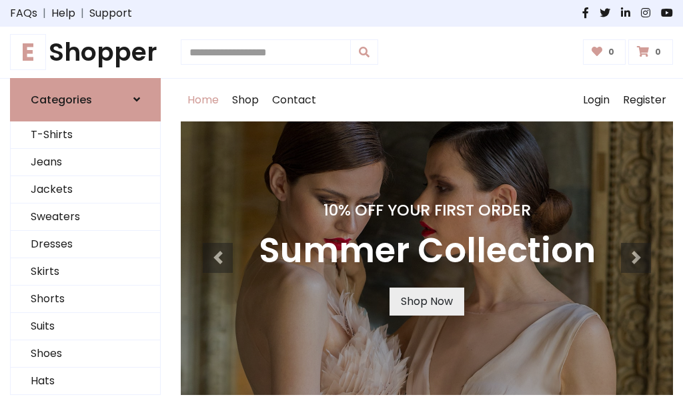 Image resolution: width=683 pixels, height=403 pixels. What do you see at coordinates (203, 100) in the screenshot?
I see `a: Home` at bounding box center [203, 100].